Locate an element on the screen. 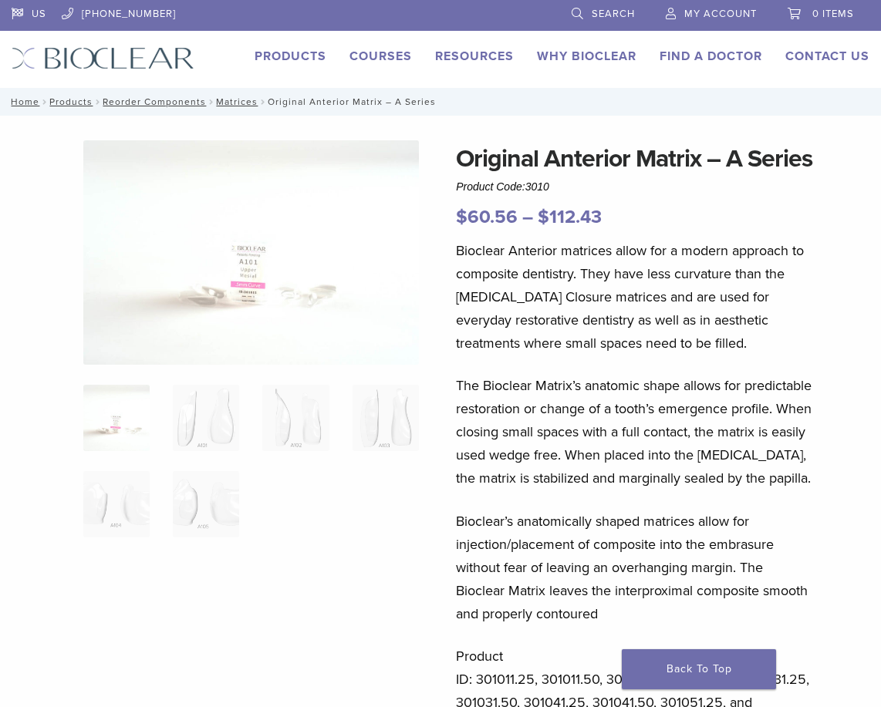 Image resolution: width=881 pixels, height=707 pixels. img: Anterior-Original-A-Series-Matrices-324x324.jpg is located at coordinates (116, 418).